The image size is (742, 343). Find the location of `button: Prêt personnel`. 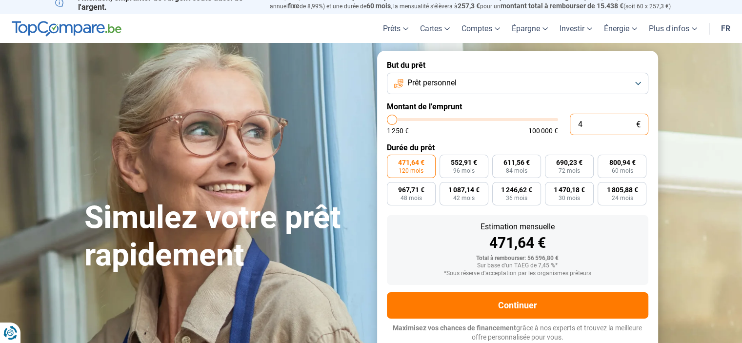

button: Prêt personnel is located at coordinates (517, 83).